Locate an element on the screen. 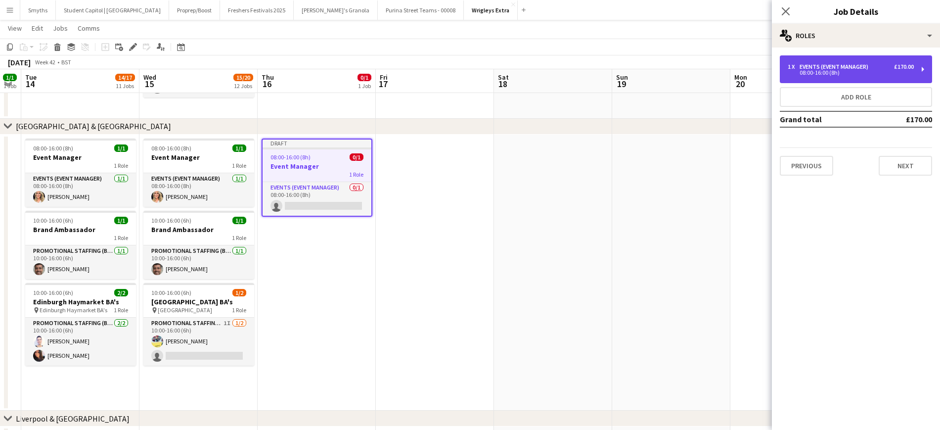 Image resolution: width=940 pixels, height=430 pixels. td: £170.00 is located at coordinates (903, 119).